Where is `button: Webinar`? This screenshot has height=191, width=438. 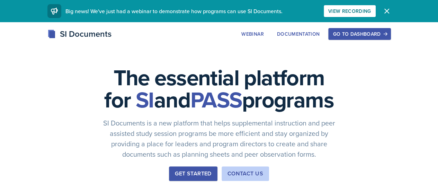 button: Webinar is located at coordinates (252, 34).